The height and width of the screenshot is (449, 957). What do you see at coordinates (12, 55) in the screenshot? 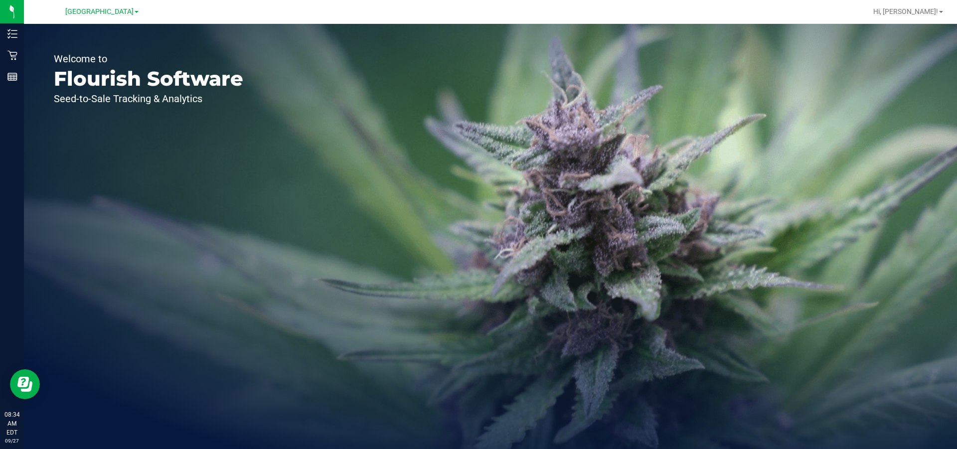
I see `inline-svg: Retail` at bounding box center [12, 55].